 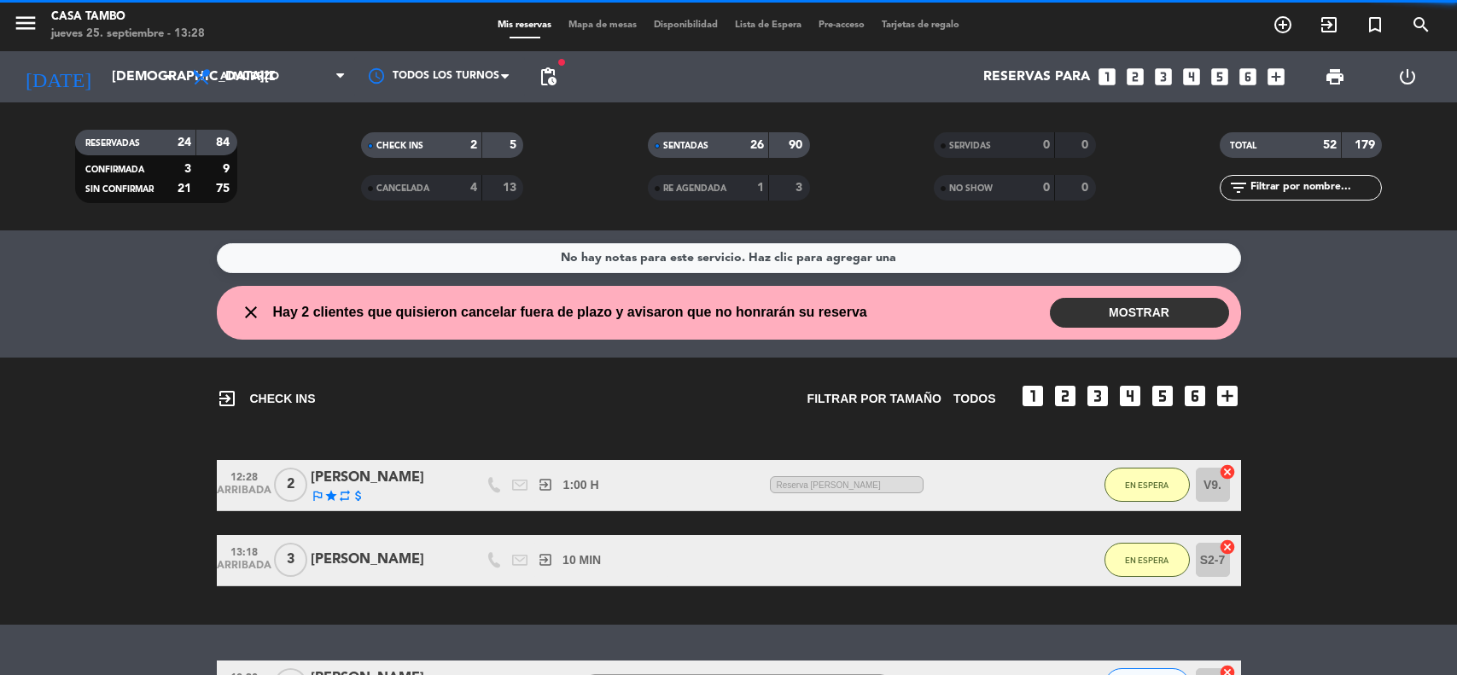 What do you see at coordinates (1335, 77) in the screenshot?
I see `span: print` at bounding box center [1335, 77].